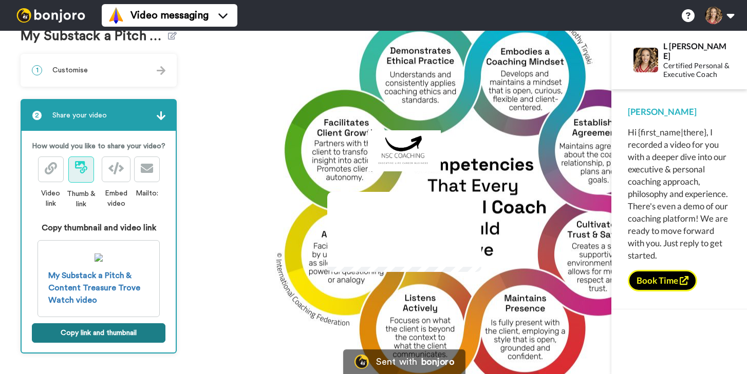 The width and height of the screenshot is (747, 374). Describe the element at coordinates (99, 258) in the screenshot. I see `img: df16c654-7c89-428c-8c12-d176a1bb492a.jpg` at that location.